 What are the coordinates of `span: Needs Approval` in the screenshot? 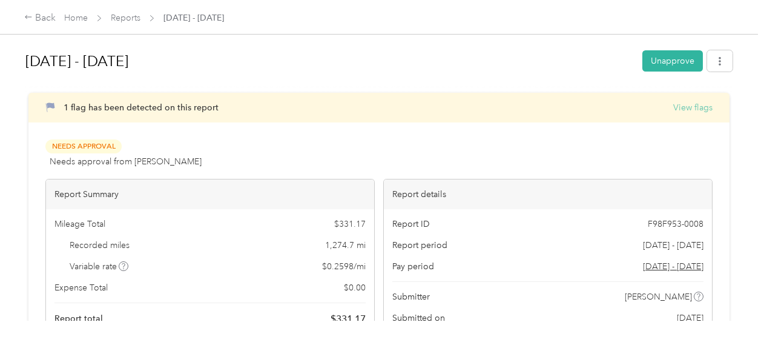 It's located at (84, 146).